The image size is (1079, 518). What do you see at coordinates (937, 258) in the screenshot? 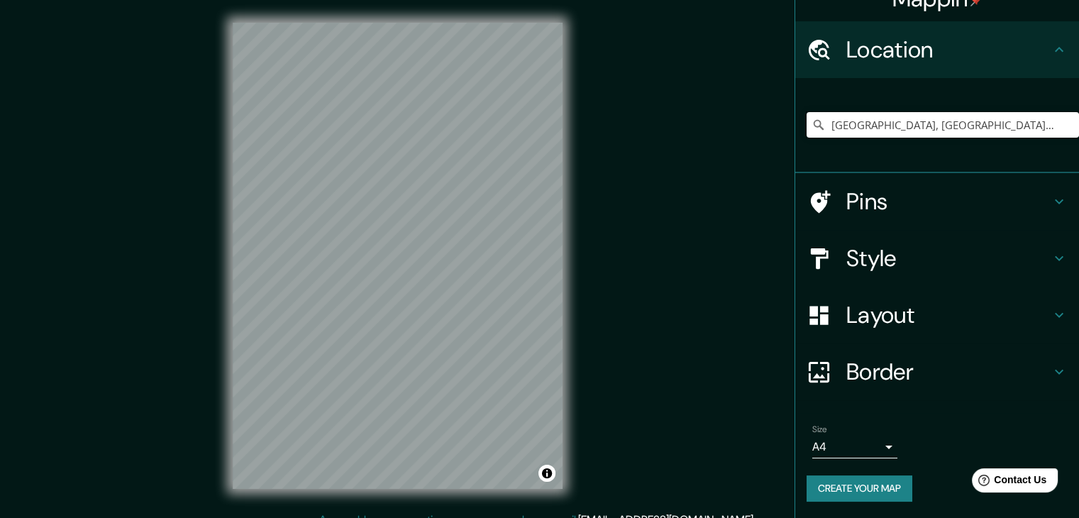
I see `div: Style` at bounding box center [937, 258].